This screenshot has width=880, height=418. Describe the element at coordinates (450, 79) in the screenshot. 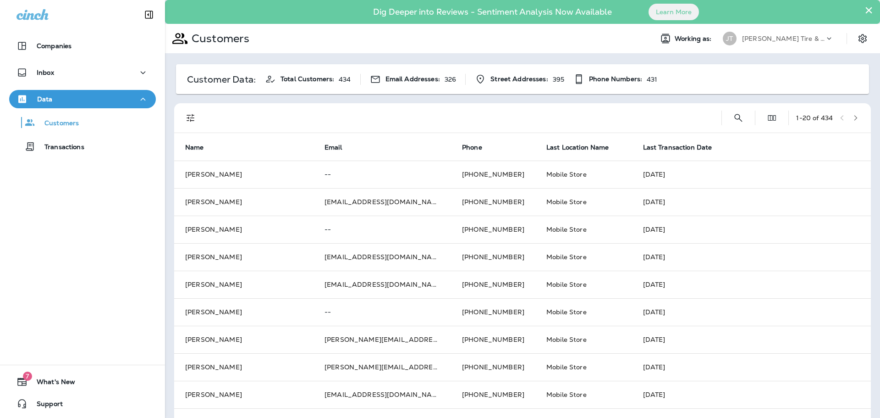

I see `p: 326` at that location.